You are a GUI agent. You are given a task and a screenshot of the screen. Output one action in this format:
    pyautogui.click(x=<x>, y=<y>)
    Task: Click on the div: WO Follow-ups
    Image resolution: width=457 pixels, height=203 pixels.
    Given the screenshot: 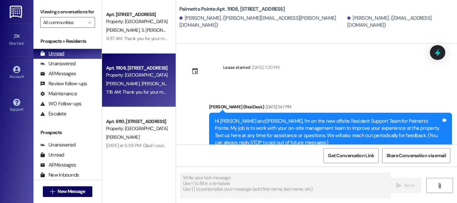 What is the action you would take?
    pyautogui.click(x=61, y=104)
    